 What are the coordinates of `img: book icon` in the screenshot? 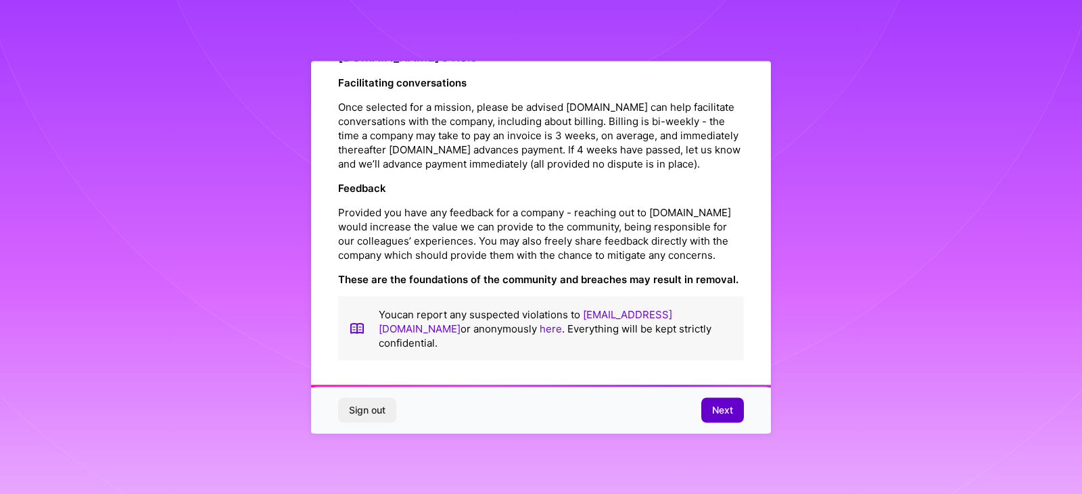 It's located at (357, 328).